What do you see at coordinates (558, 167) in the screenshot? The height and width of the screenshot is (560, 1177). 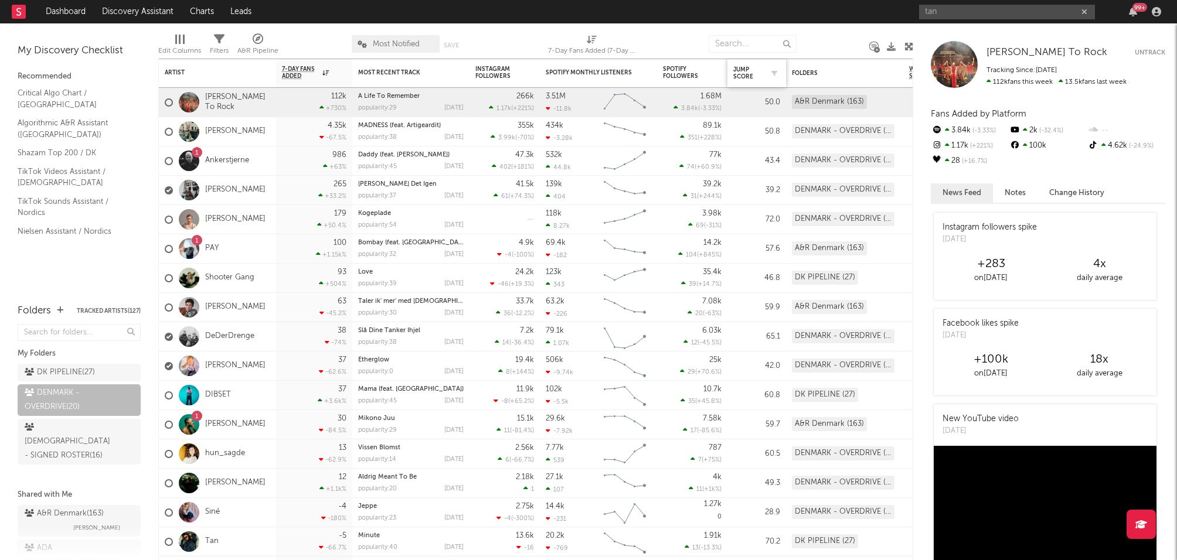 I see `div: 44.8k` at bounding box center [558, 167].